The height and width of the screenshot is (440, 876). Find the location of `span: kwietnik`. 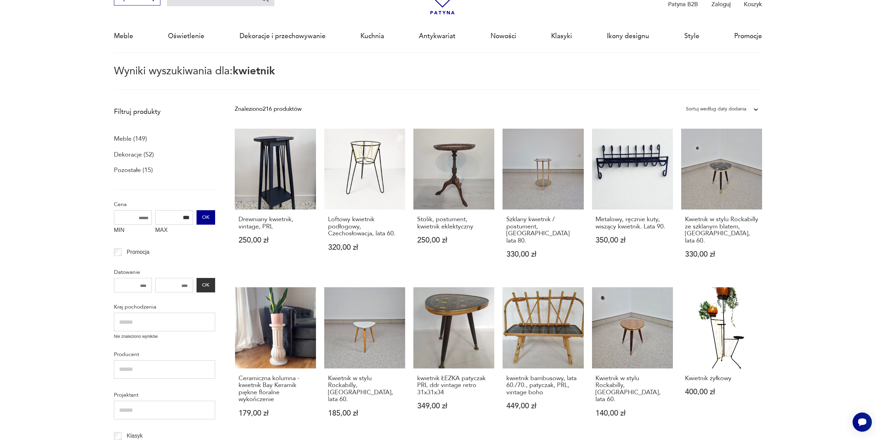

span: kwietnik is located at coordinates (254, 71).